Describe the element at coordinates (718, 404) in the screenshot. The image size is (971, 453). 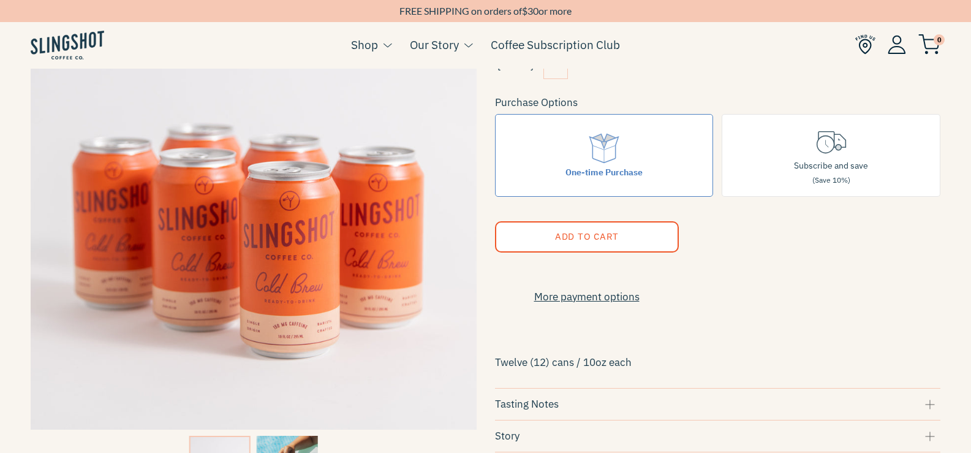
I see `div: Tasting Notes` at that location.